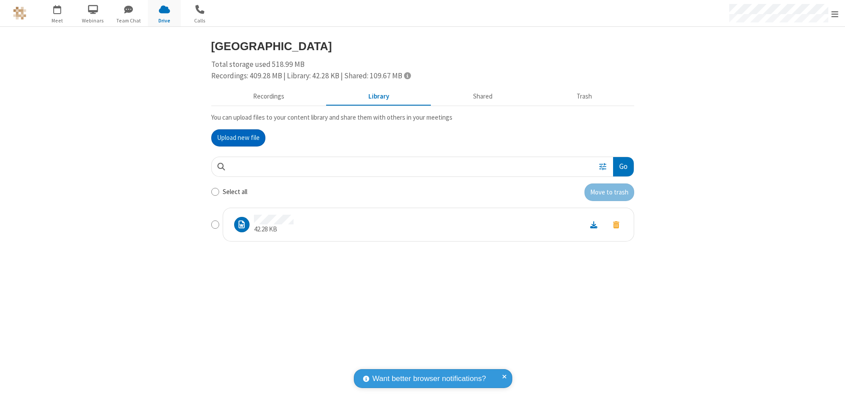 The height and width of the screenshot is (403, 845). I want to click on div: Total storage used 518.99 MB, so click(422, 70).